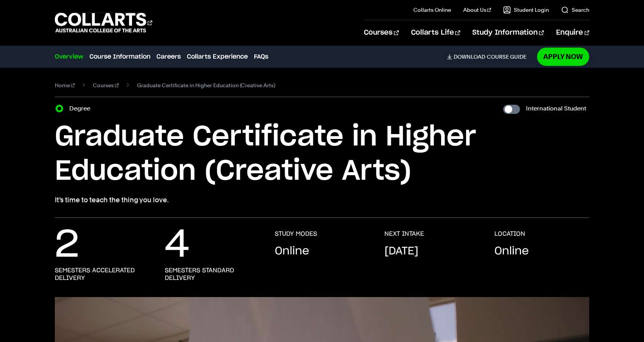  I want to click on a: DownloadCourse Guide, so click(490, 57).